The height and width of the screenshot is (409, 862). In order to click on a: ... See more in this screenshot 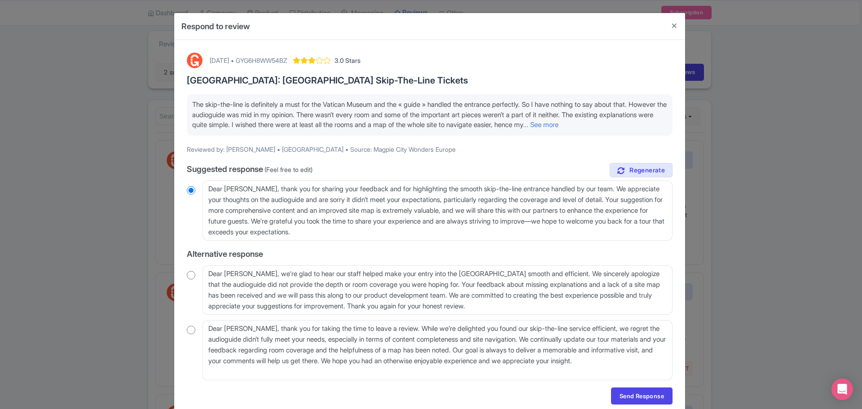, I will do `click(540, 124)`.